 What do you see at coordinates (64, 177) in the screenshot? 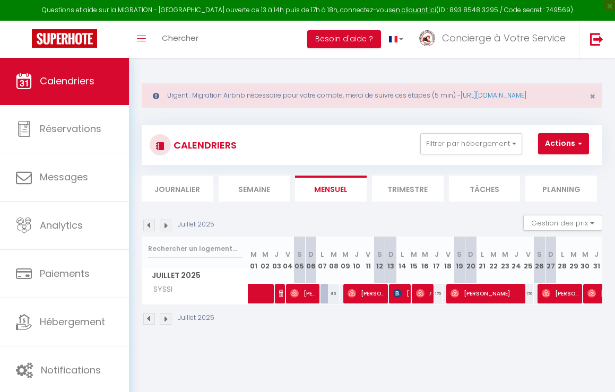
I see `span: Messages` at bounding box center [64, 177].